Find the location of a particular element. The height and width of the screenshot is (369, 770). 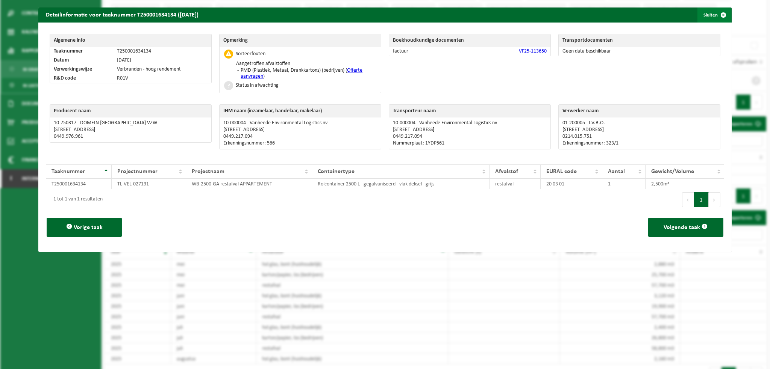

p: Aangetroffen afvalstoffen is located at coordinates (306, 64).